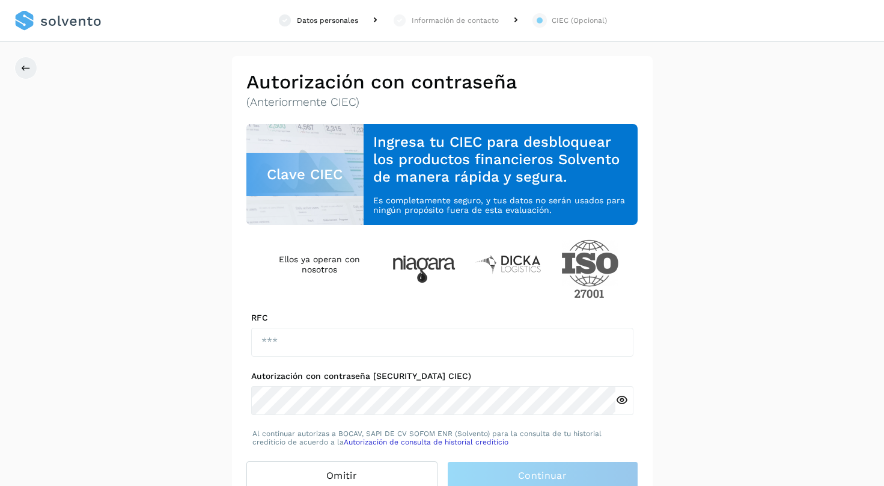 This screenshot has height=486, width=884. I want to click on p: Al continuar autorizas a BOCAV, SAPI DE CV SOFOM ENR (Solvento) para la consulta de tu historial ..., so click(442, 438).